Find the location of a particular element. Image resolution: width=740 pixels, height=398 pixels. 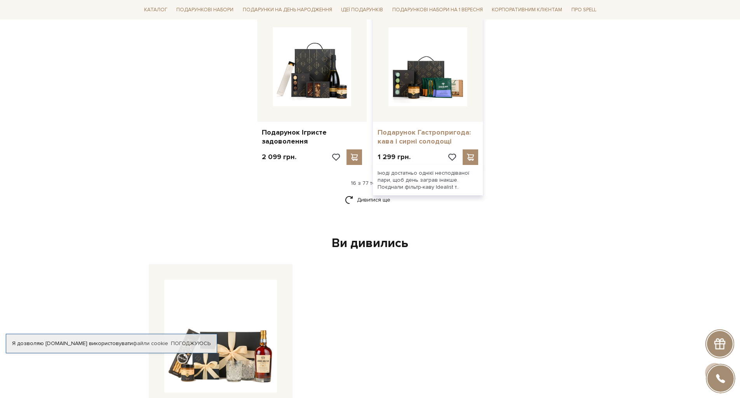

a: Подарункові набори на 1 Вересня is located at coordinates (438, 10).